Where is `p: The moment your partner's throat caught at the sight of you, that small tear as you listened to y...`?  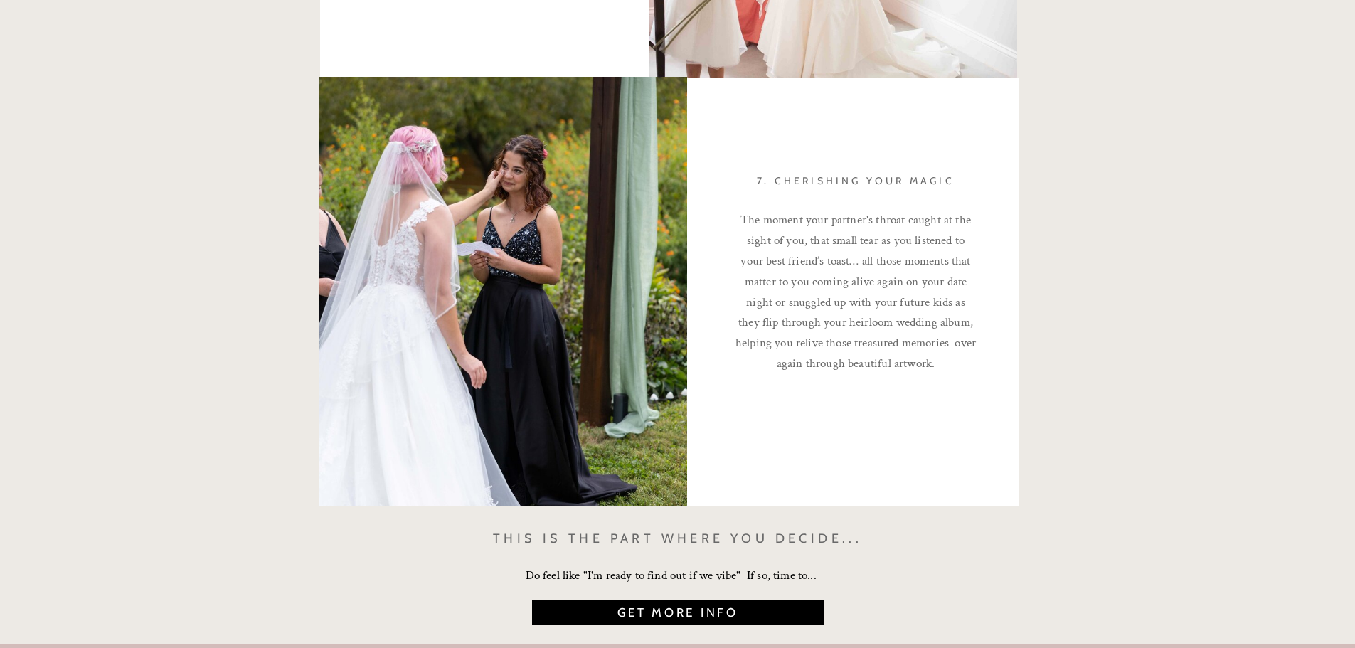
p: The moment your partner's throat caught at the sight of you, that small tear as you listened to y... is located at coordinates (856, 321).